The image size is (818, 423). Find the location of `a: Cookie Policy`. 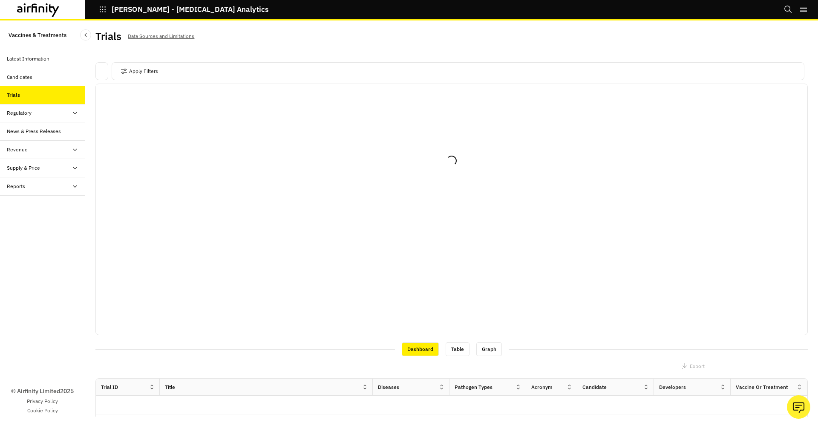

a: Cookie Policy is located at coordinates (43, 410).